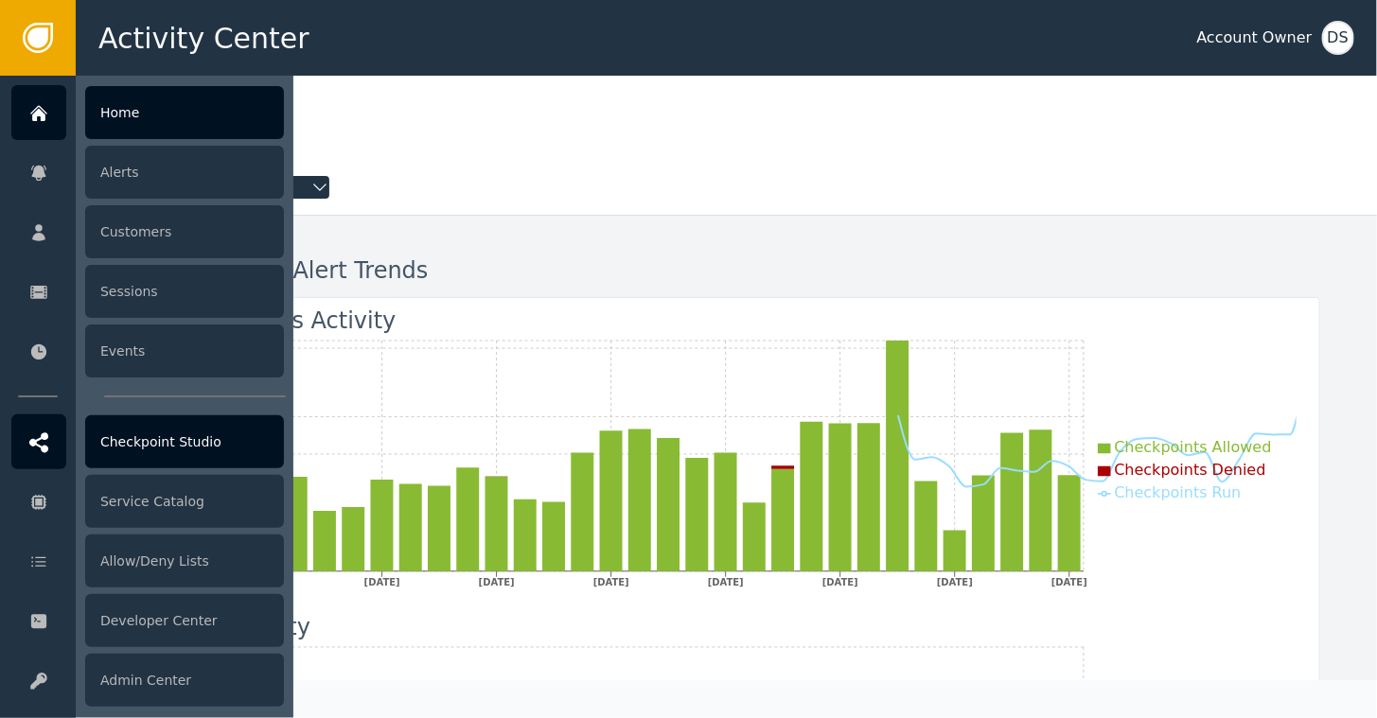 This screenshot has height=718, width=1377. I want to click on div: Allow/Deny Lists, so click(185, 561).